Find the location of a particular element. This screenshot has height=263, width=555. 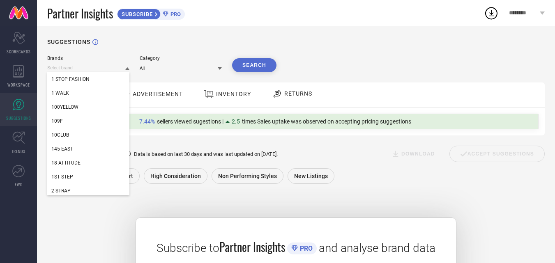

span: sellers viewed sugestions | is located at coordinates (190, 122).